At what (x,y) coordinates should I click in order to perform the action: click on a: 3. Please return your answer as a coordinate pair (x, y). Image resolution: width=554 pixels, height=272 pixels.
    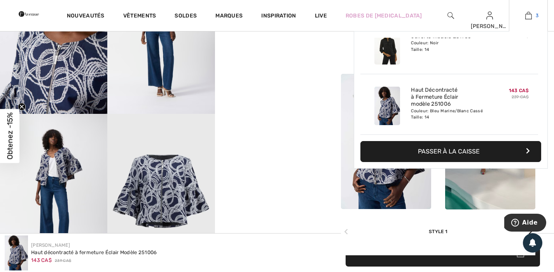
    Looking at the image, I should click on (529, 16).